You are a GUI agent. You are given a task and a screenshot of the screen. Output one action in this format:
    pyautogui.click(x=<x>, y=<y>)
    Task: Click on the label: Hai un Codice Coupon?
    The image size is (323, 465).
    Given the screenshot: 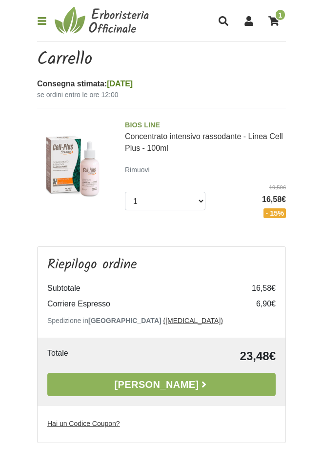 What is the action you would take?
    pyautogui.click(x=83, y=423)
    